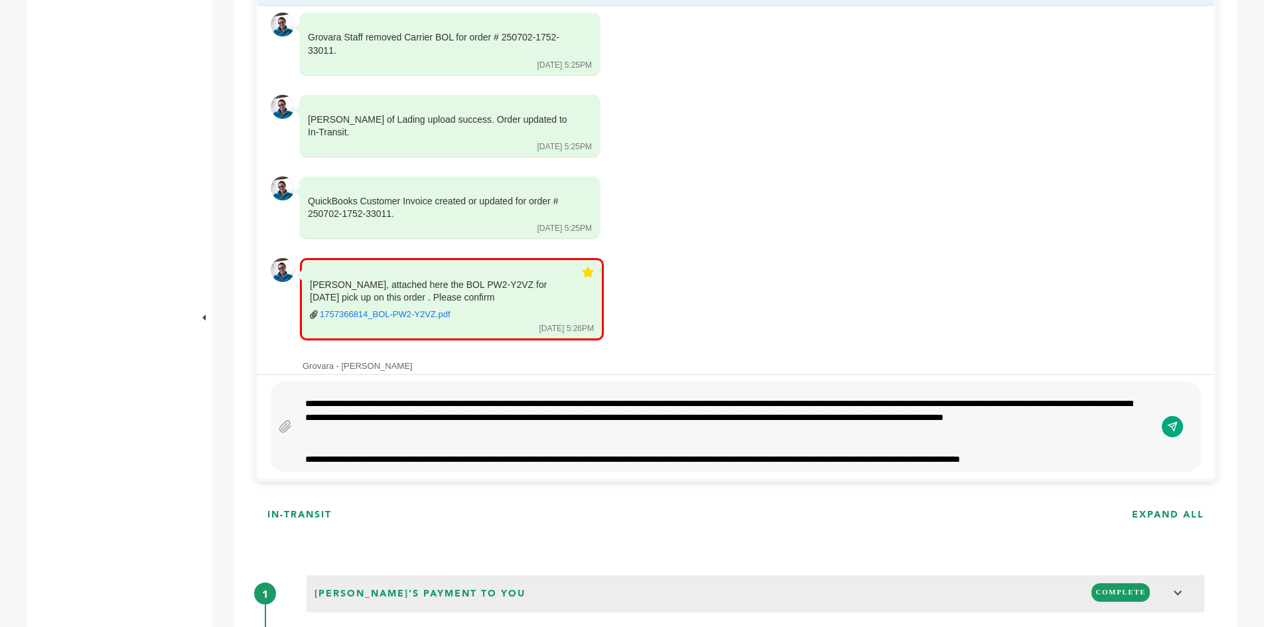  What do you see at coordinates (1121, 592) in the screenshot?
I see `span: COMPLETE` at bounding box center [1121, 592].